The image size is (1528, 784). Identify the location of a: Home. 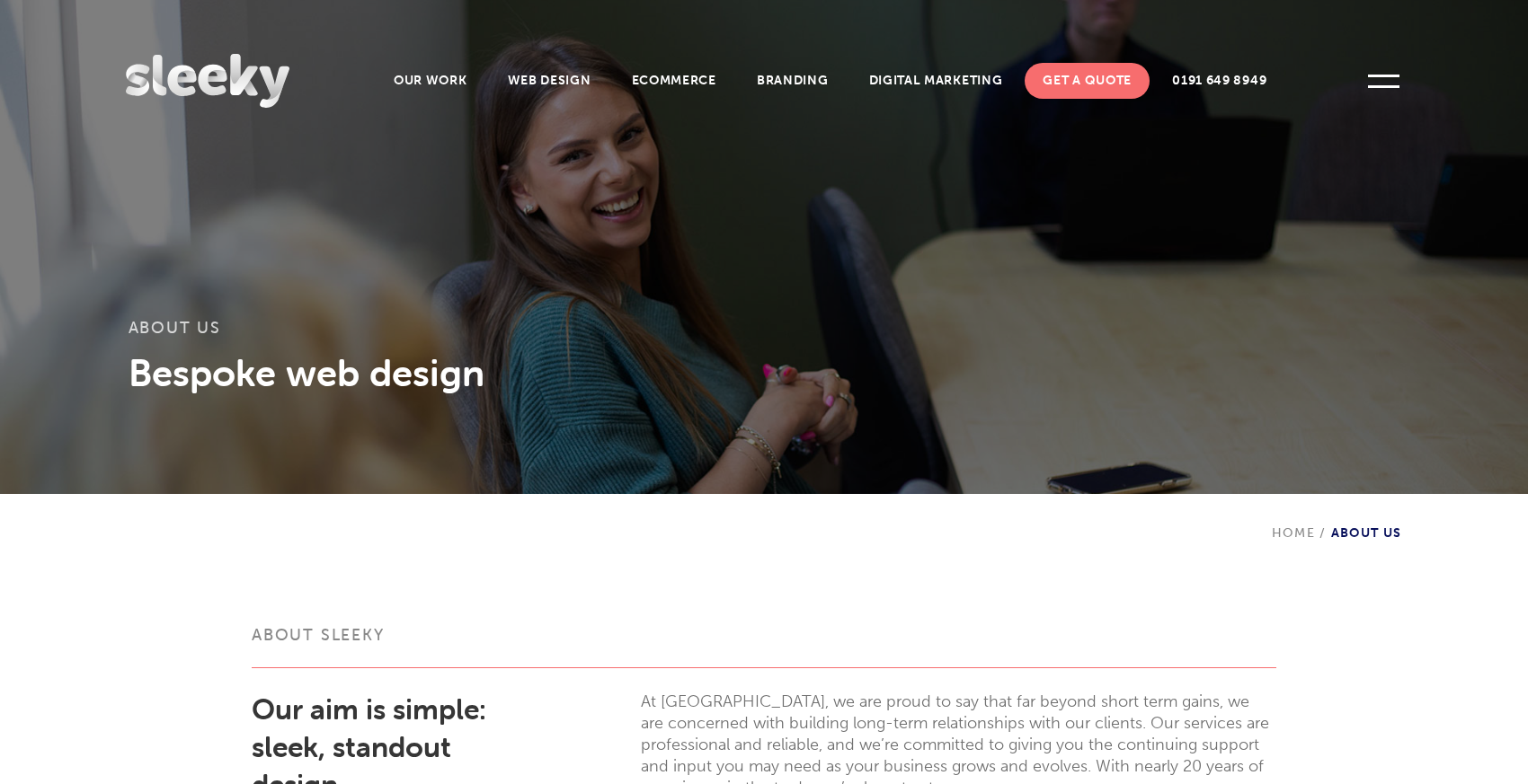
(1294, 533).